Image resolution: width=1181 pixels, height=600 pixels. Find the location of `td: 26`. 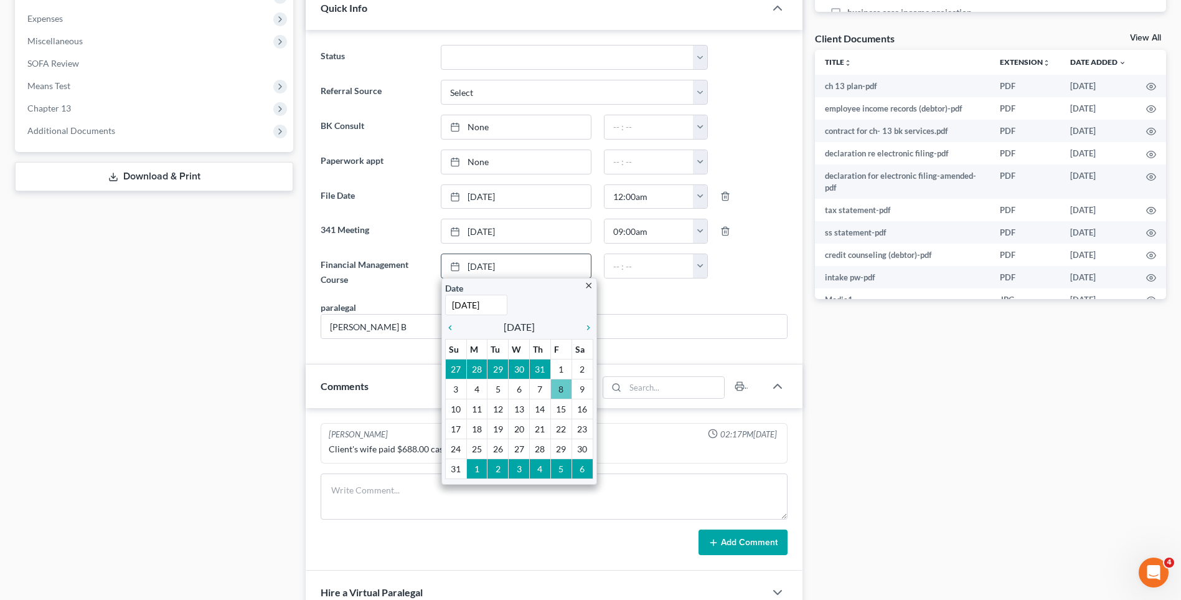

td: 26 is located at coordinates (498, 448).